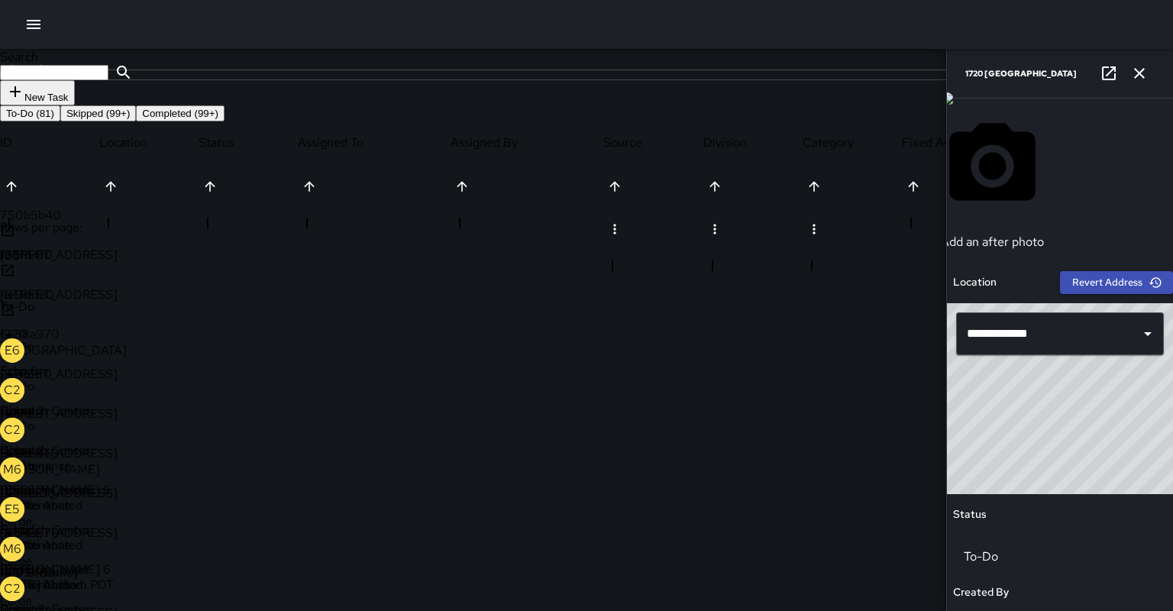 The width and height of the screenshot is (1173, 611). Describe the element at coordinates (1117, 283) in the screenshot. I see `button: Revert Address` at that location.